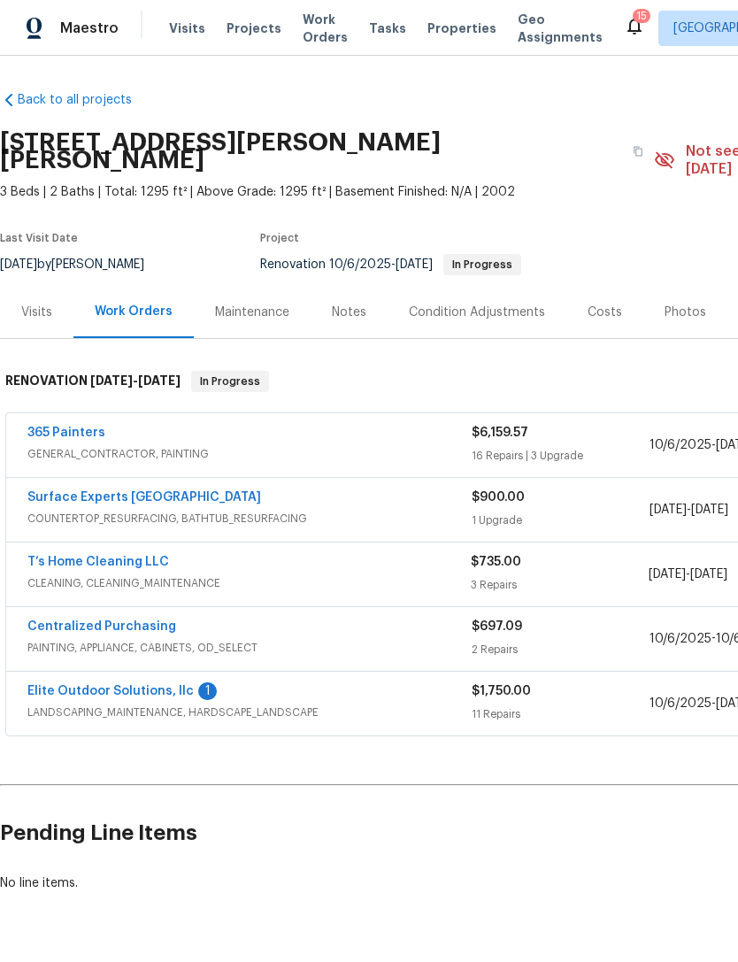 Image resolution: width=738 pixels, height=962 pixels. Describe the element at coordinates (207, 691) in the screenshot. I see `div: 1` at that location.